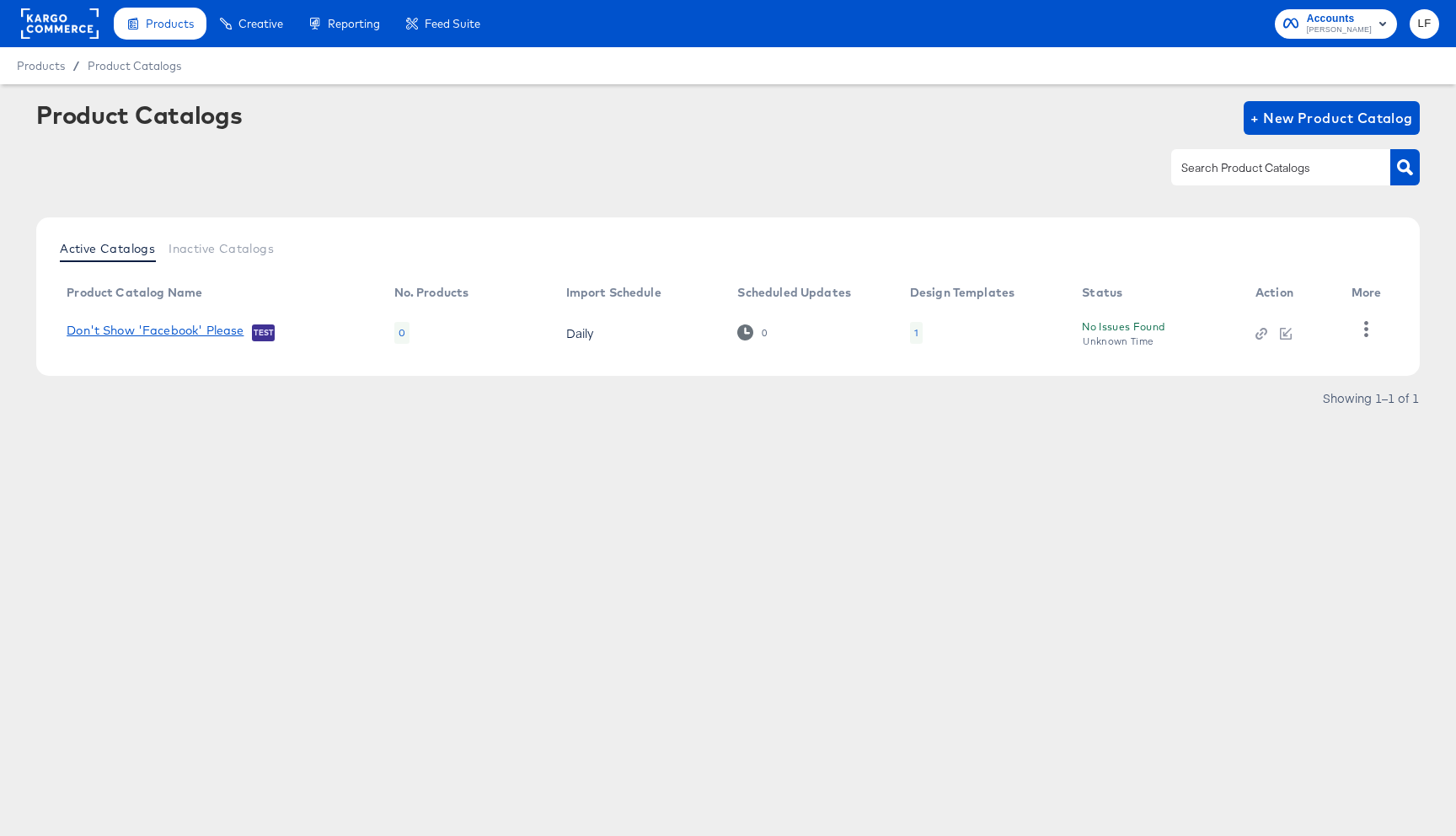  What do you see at coordinates (639, 333) in the screenshot?
I see `td: Daily` at bounding box center [639, 333].